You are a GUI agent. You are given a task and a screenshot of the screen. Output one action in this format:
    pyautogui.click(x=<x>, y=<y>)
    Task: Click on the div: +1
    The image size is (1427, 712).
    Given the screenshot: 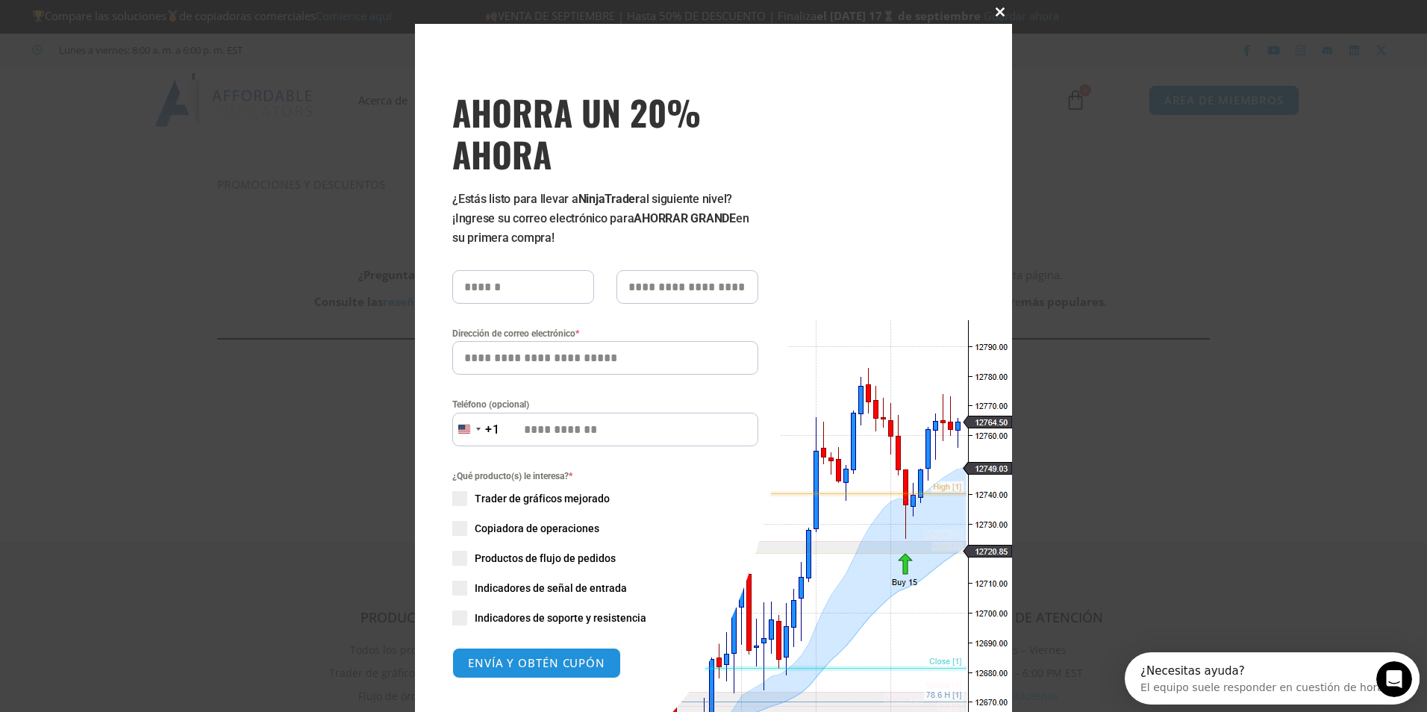 What is the action you would take?
    pyautogui.click(x=492, y=430)
    